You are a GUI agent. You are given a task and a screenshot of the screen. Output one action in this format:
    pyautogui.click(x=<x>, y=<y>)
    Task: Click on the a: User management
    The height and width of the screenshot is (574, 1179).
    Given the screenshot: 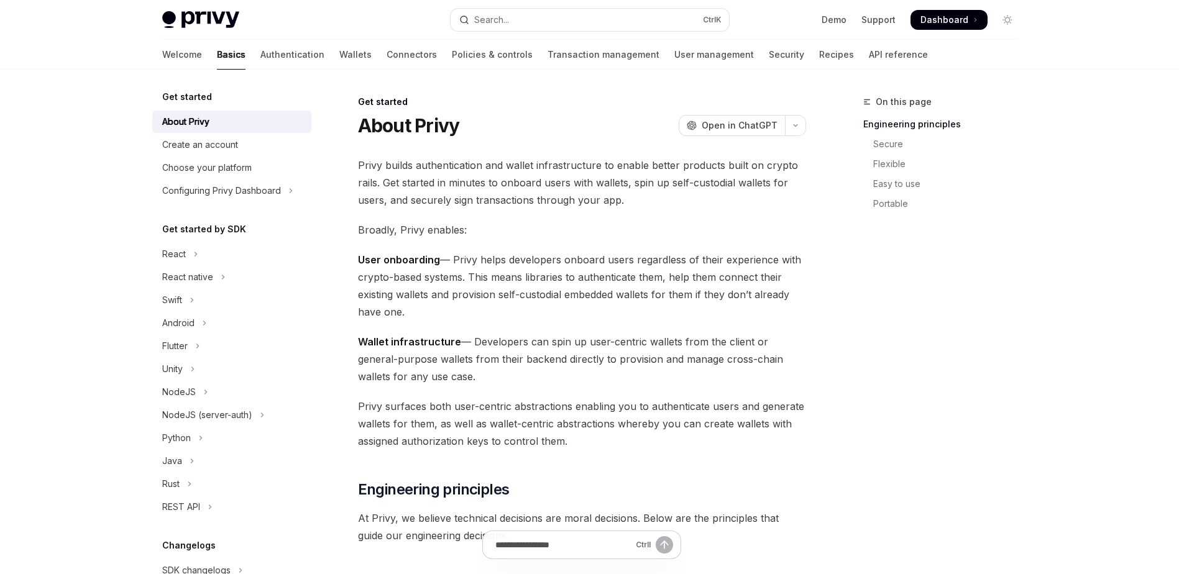 What is the action you would take?
    pyautogui.click(x=714, y=55)
    